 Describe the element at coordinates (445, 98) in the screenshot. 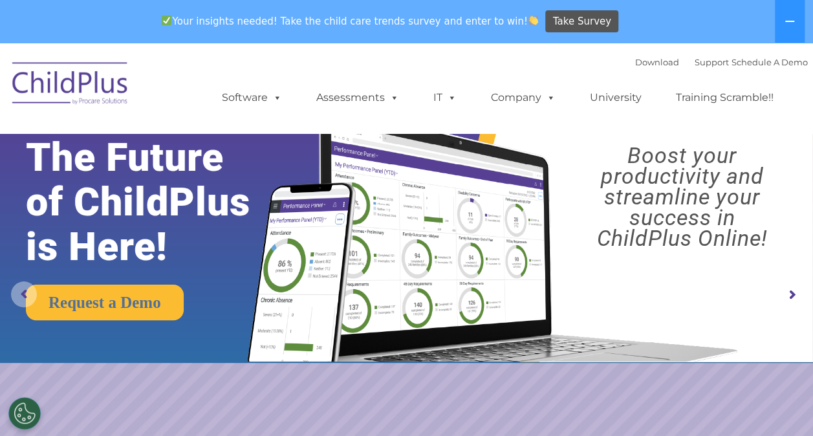

I see `a: IT` at that location.